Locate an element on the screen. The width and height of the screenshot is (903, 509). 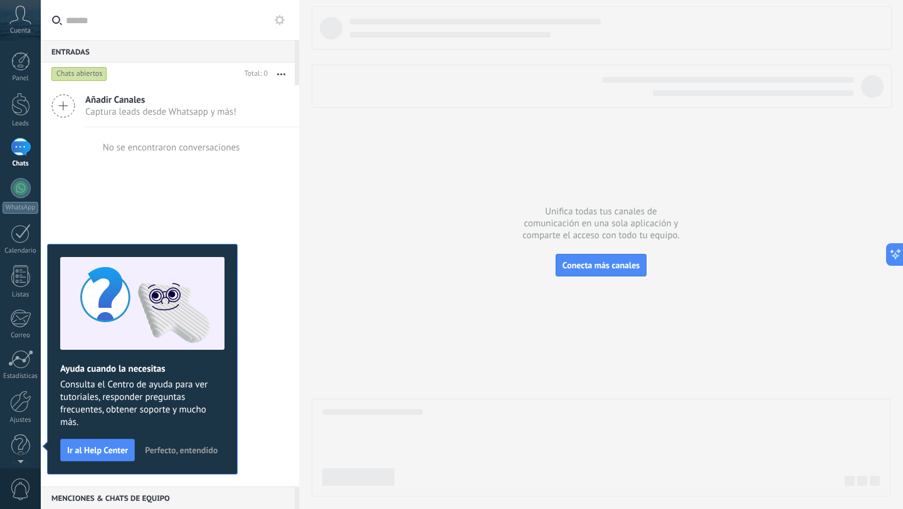
button: Conecta más canales is located at coordinates (601, 265).